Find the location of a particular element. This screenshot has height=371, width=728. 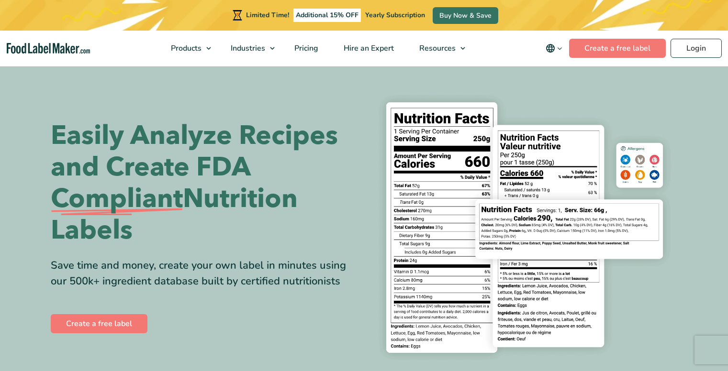

span: Resources is located at coordinates (436, 48).